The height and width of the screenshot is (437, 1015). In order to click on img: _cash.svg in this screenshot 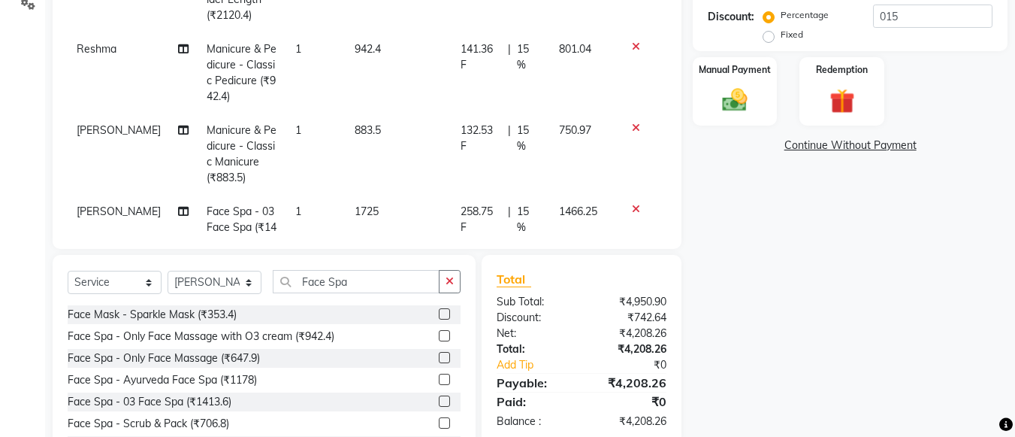, I will do `click(735, 100)`.